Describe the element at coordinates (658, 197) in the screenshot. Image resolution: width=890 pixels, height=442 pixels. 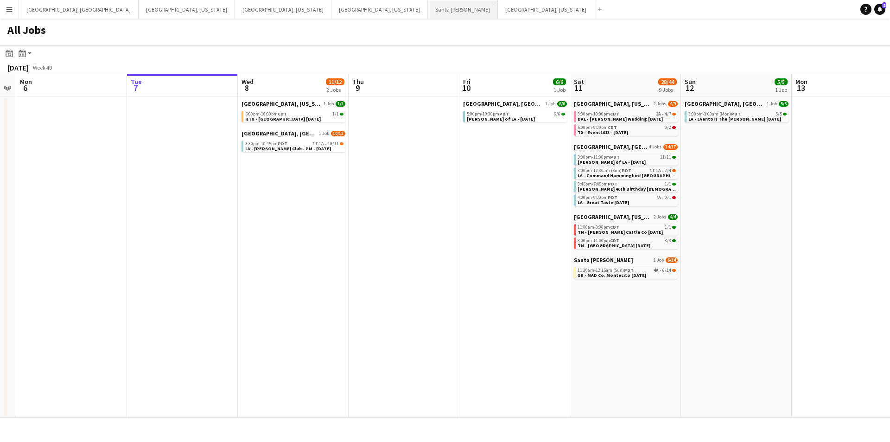
I see `span: 7A` at that location.